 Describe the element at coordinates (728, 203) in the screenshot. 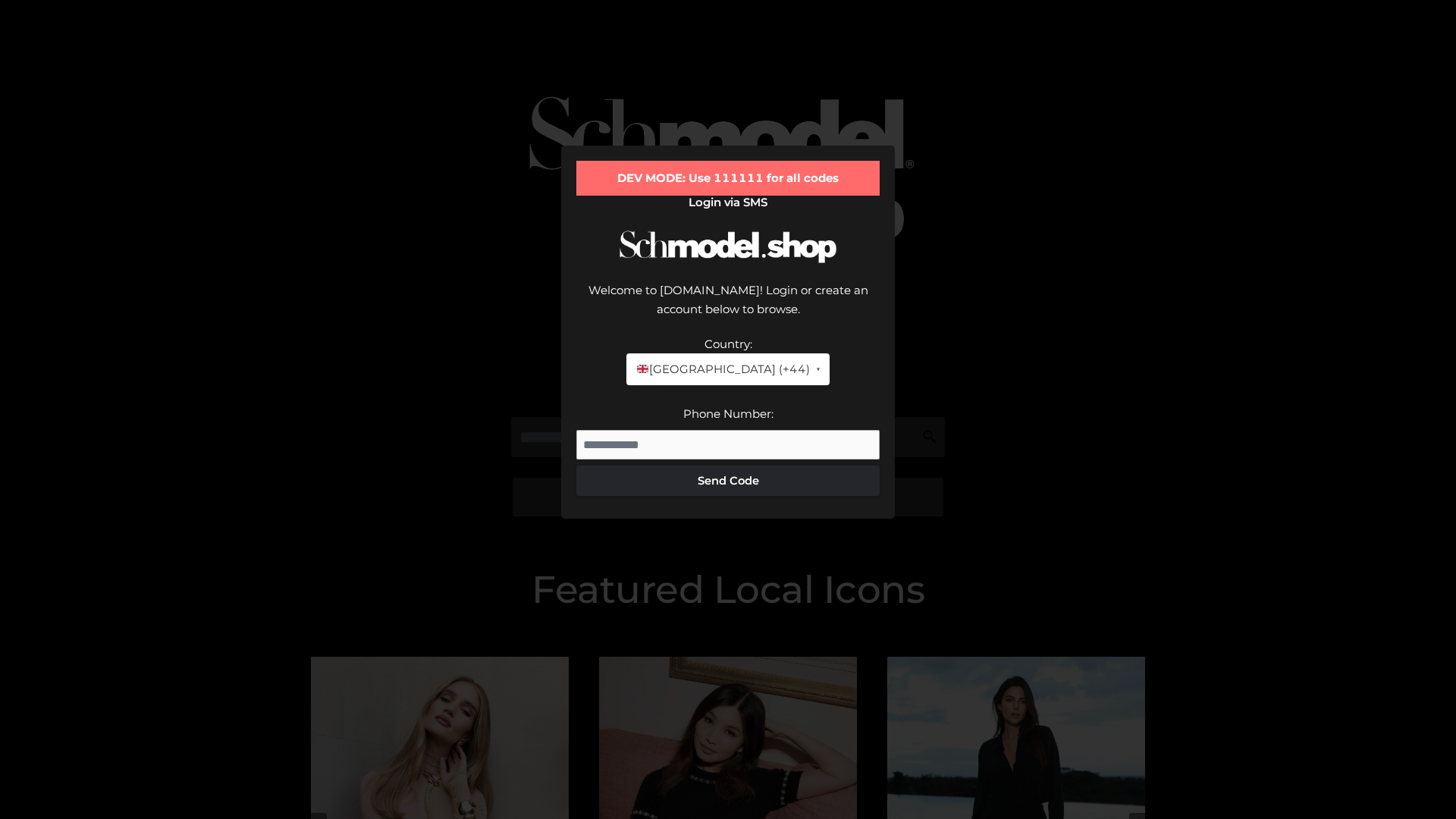

I see `h2: Login via SMS` at that location.